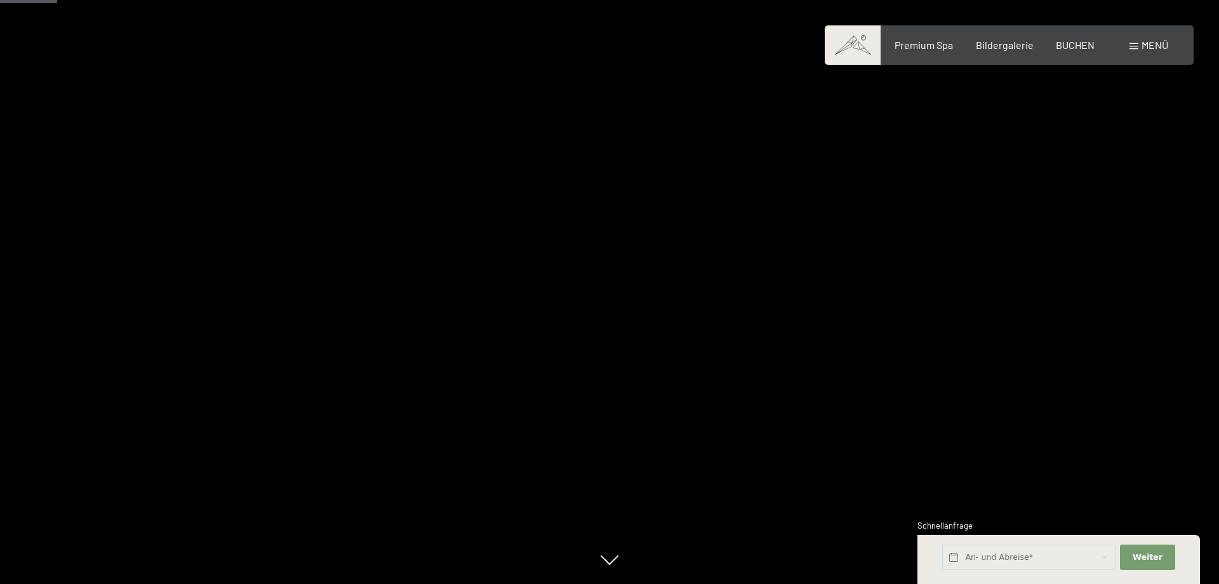 The image size is (1219, 584). I want to click on span: Bildergalerie, so click(1005, 44).